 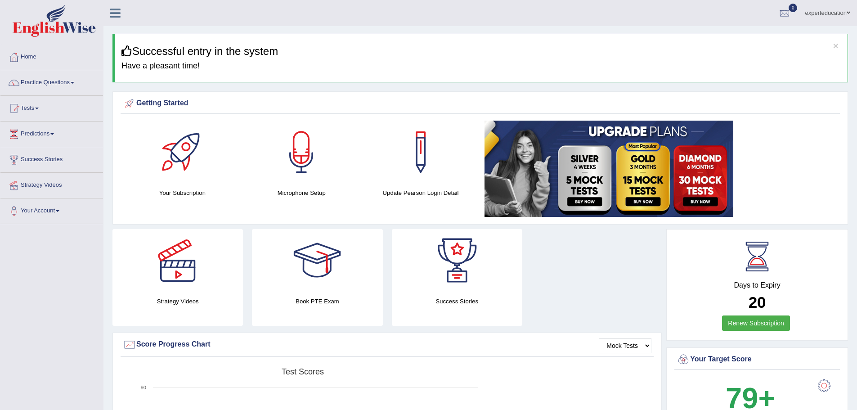 I want to click on h4: Update Pearson Login Detail, so click(x=420, y=192).